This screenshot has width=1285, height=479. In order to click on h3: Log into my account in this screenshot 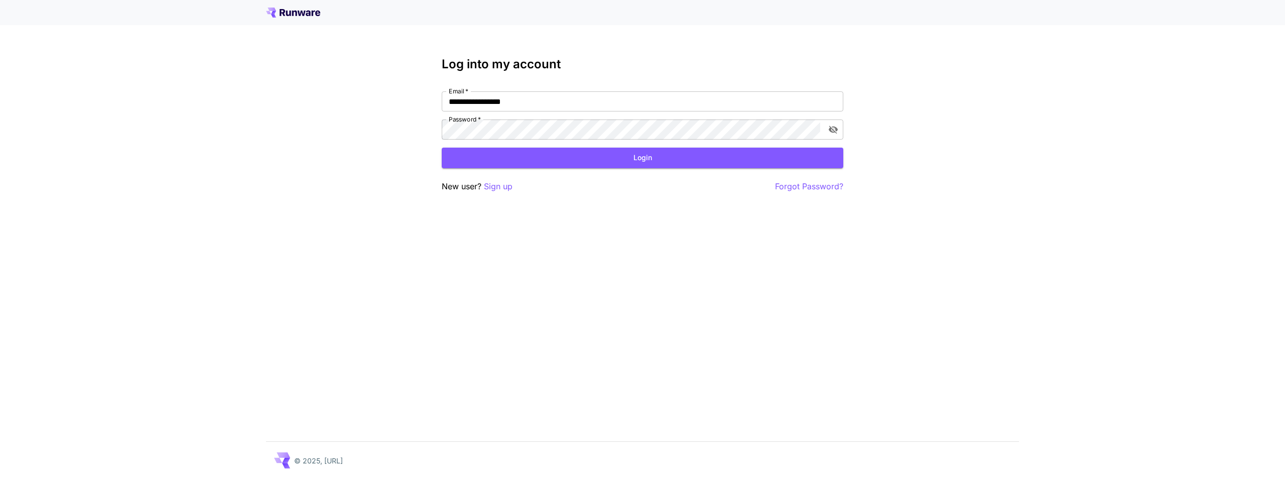, I will do `click(642, 64)`.